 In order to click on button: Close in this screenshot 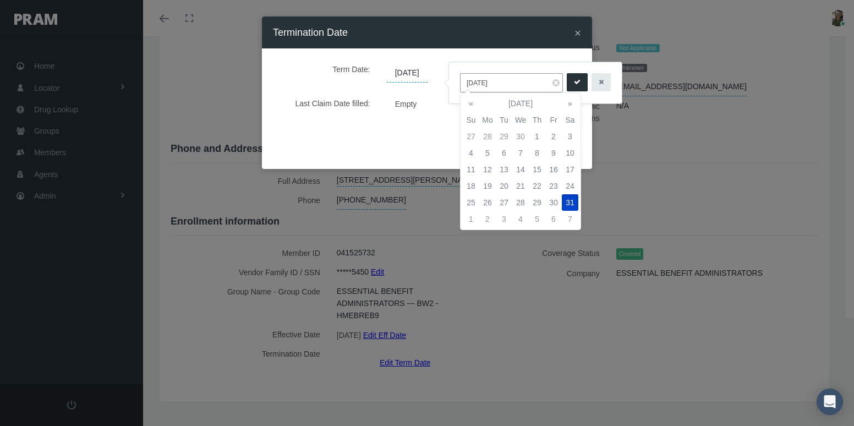, I will do `click(578, 32)`.